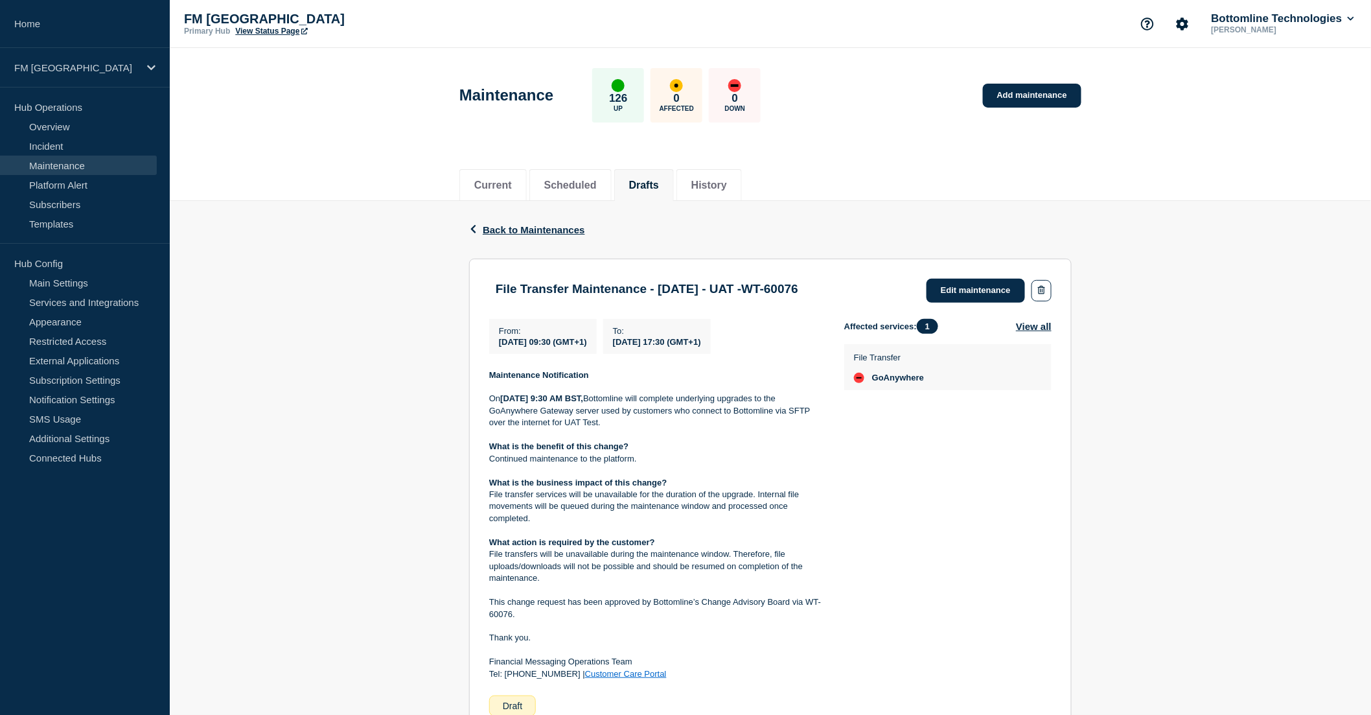 The height and width of the screenshot is (715, 1371). Describe the element at coordinates (709, 185) in the screenshot. I see `button: History` at that location.